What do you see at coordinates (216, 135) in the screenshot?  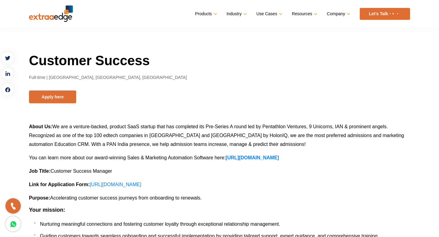 I see `span: We are a venture-backed, product SaaS startup that has completed its Pre-Series A round led by Pe...` at bounding box center [216, 135].